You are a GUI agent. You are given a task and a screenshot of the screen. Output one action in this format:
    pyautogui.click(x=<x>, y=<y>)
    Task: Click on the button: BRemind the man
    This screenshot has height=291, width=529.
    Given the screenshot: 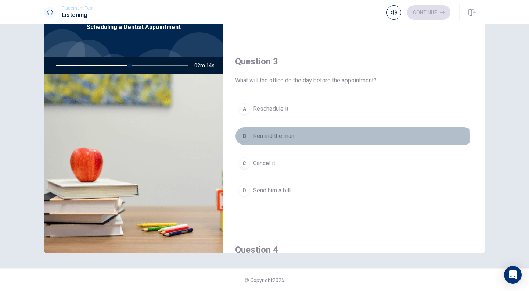 What is the action you would take?
    pyautogui.click(x=354, y=136)
    